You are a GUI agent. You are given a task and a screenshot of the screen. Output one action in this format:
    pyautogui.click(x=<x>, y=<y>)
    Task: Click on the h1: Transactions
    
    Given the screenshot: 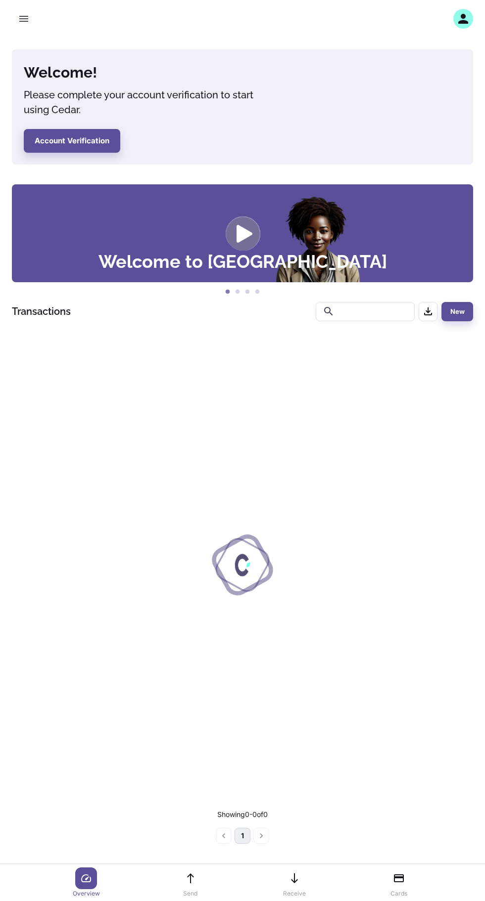 What is the action you would take?
    pyautogui.click(x=41, y=312)
    